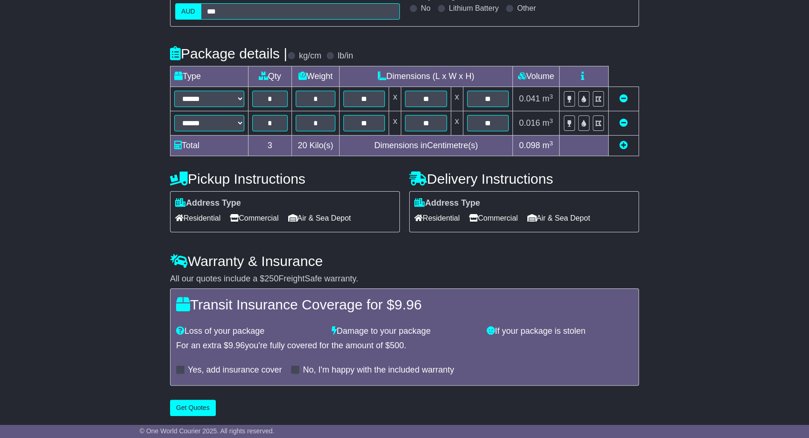 The height and width of the screenshot is (438, 809). I want to click on td: Dimensions (L x W x H), so click(426, 77).